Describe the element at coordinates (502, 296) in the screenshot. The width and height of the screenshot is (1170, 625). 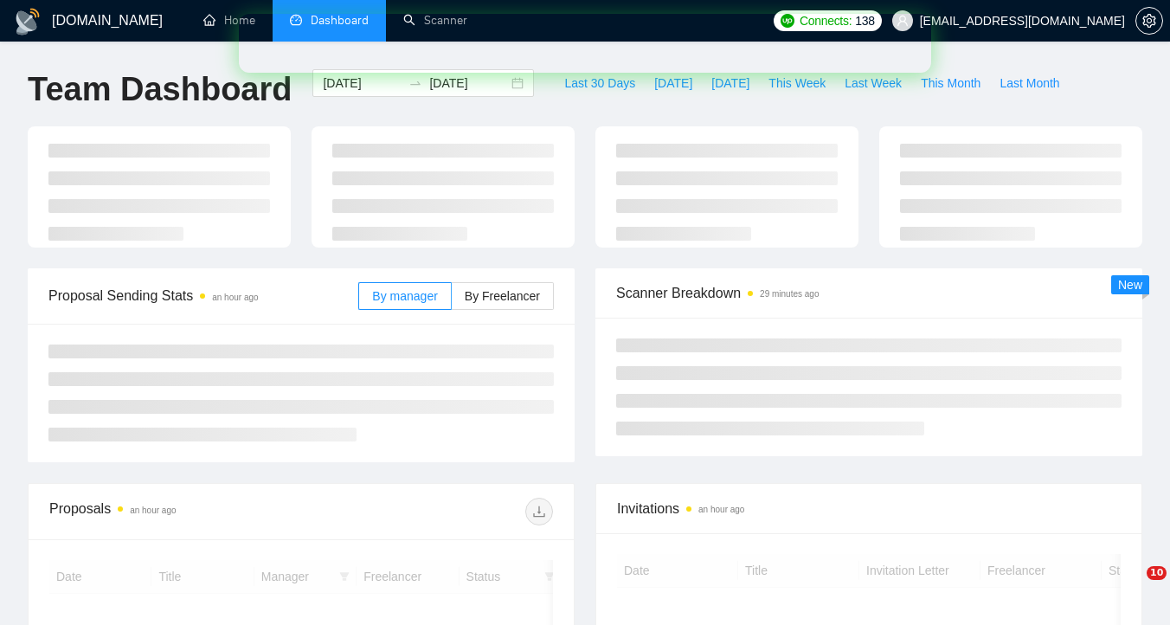
I see `span: By Freelancer` at that location.